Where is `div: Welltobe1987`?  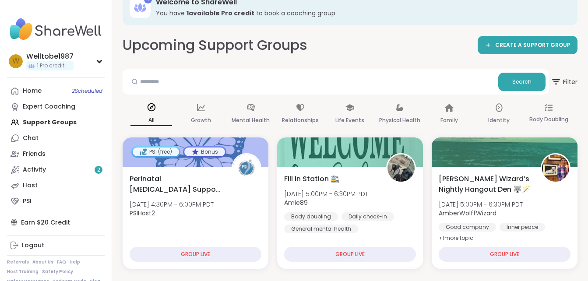
div: Welltobe1987 is located at coordinates (50, 56).